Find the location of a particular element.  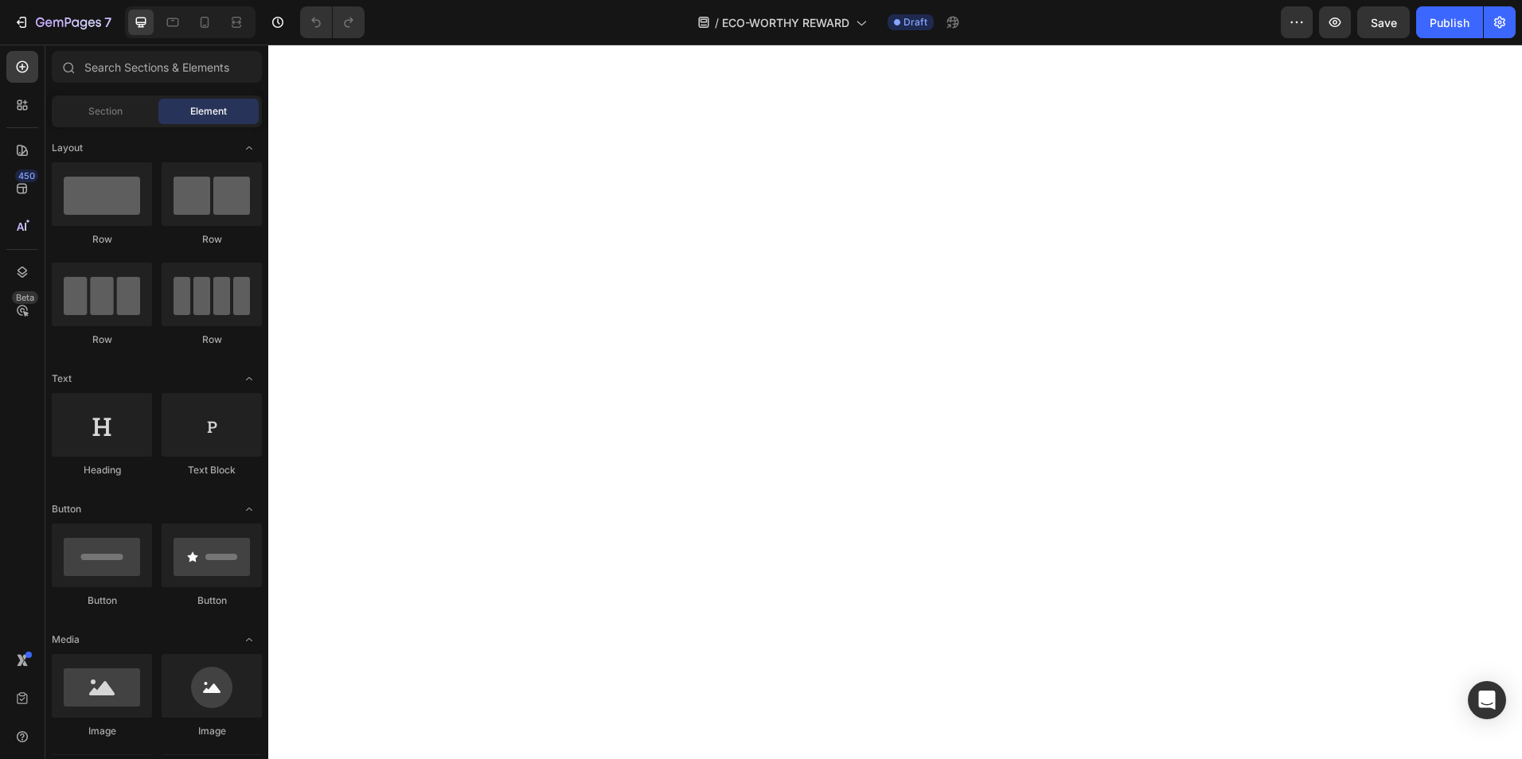

div: Beta is located at coordinates (25, 298).